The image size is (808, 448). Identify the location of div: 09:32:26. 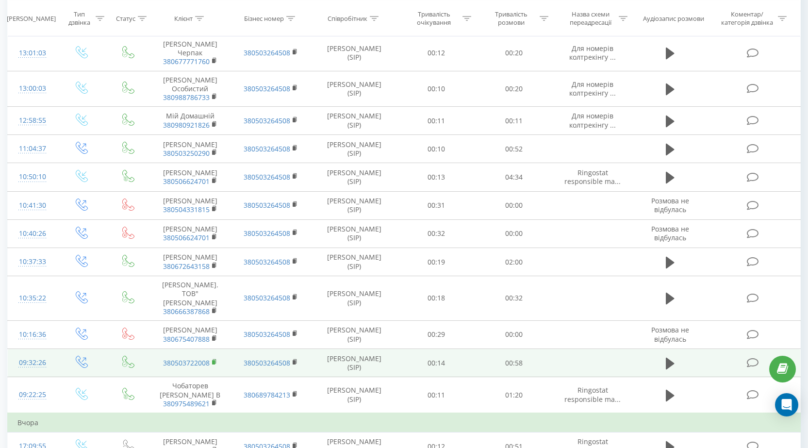
(32, 362).